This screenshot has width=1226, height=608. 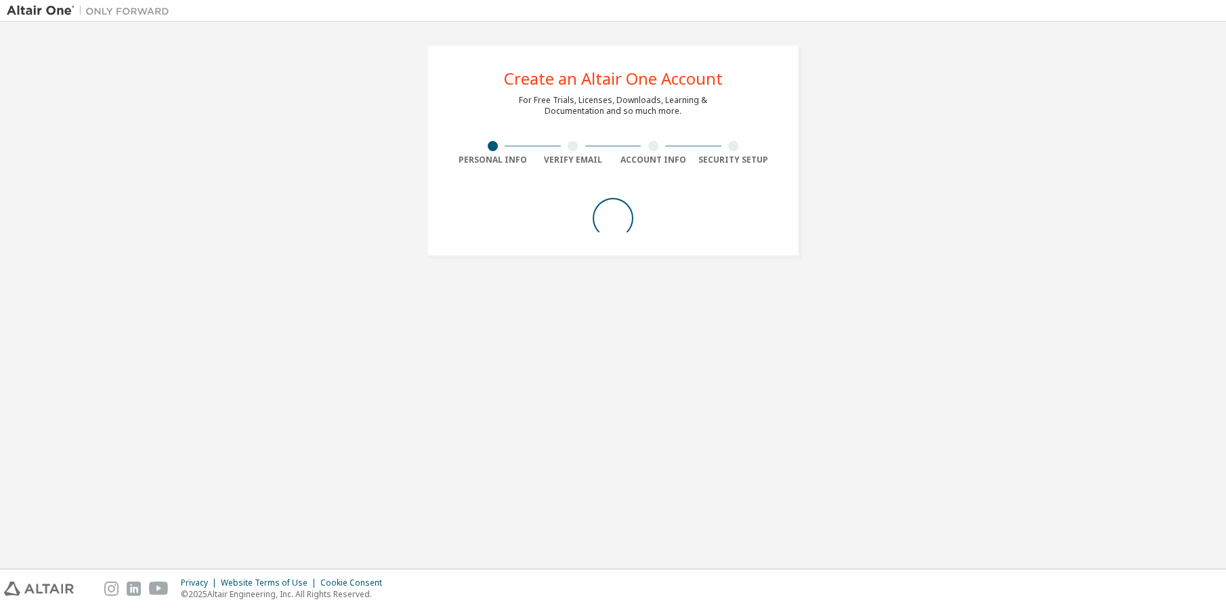 I want to click on div: Privacy, so click(x=201, y=583).